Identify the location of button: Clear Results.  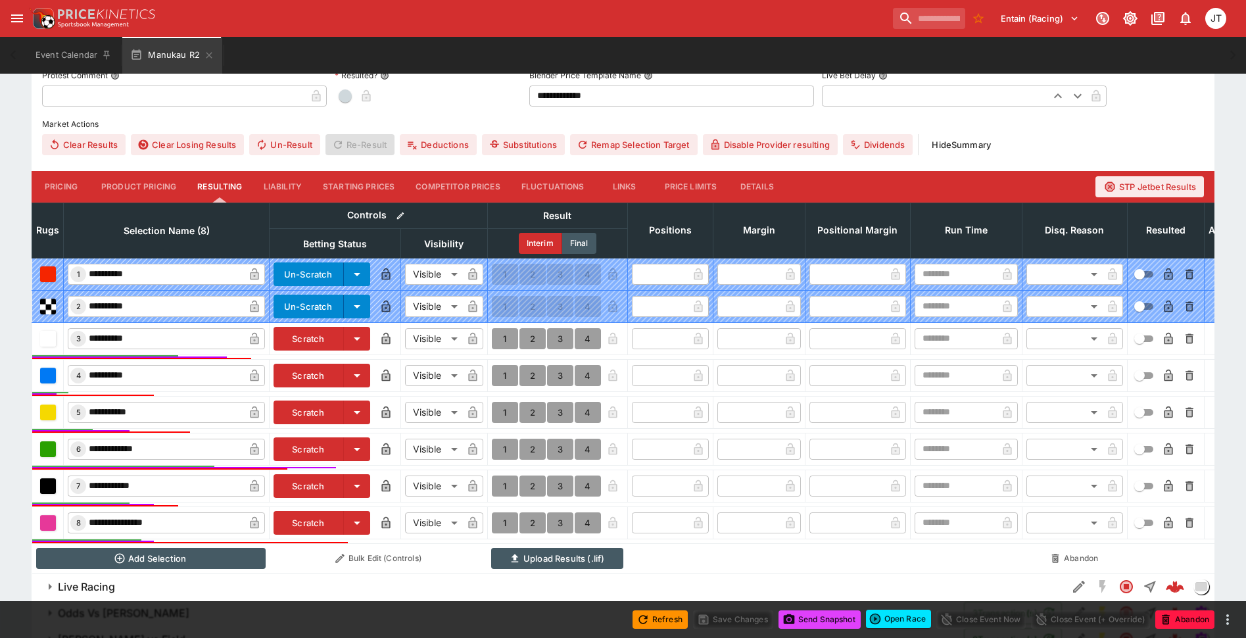
(84, 145).